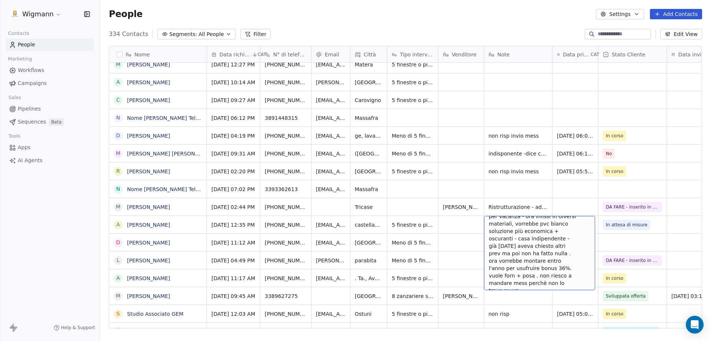 This screenshot has width=711, height=341. I want to click on span: Tricase, so click(369, 207).